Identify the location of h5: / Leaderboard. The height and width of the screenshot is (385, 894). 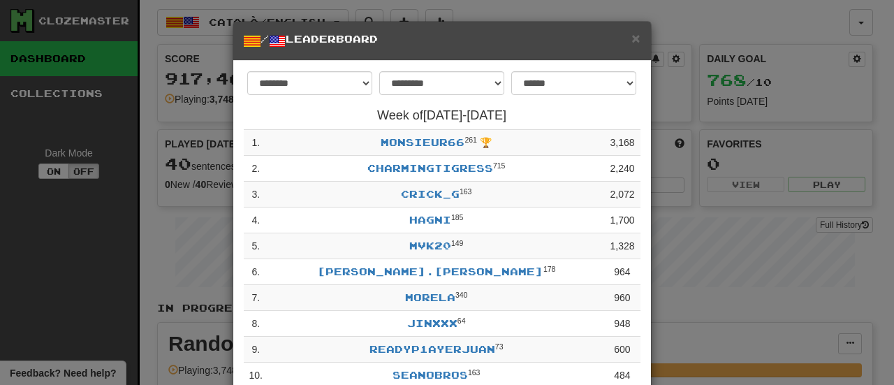
(442, 41).